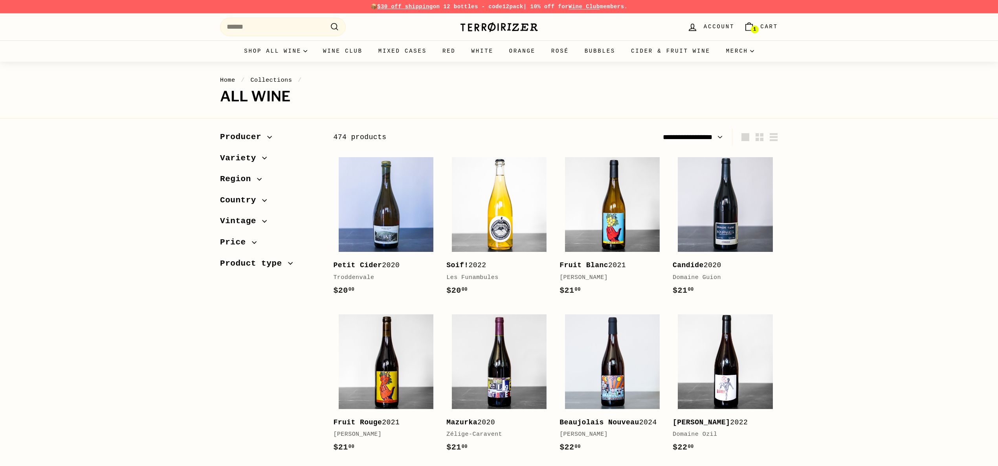 The height and width of the screenshot is (466, 998). Describe the element at coordinates (688, 265) in the screenshot. I see `b: Candide` at that location.